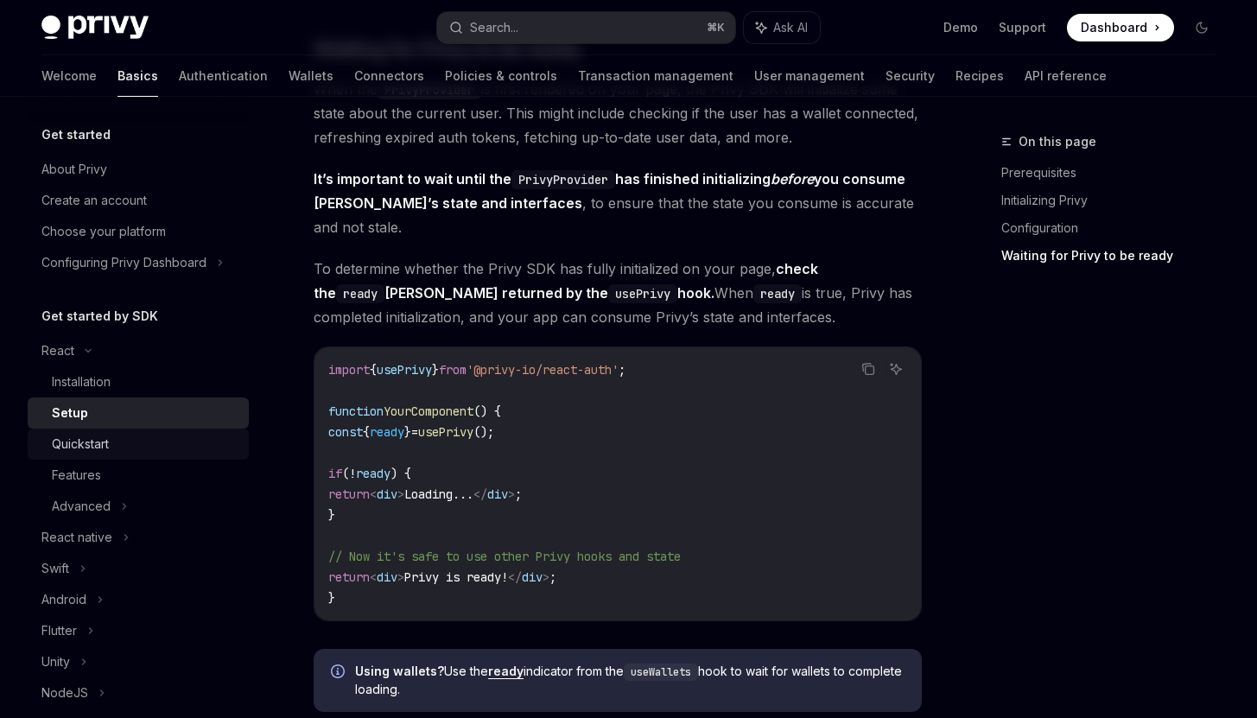 The image size is (1257, 718). What do you see at coordinates (55, 662) in the screenshot?
I see `div: Unity` at bounding box center [55, 662].